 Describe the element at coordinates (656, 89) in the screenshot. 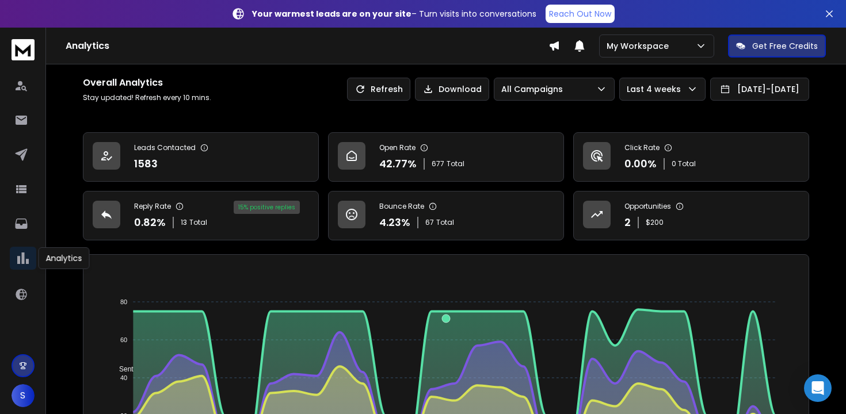

I see `p: Last 4 weeks` at that location.